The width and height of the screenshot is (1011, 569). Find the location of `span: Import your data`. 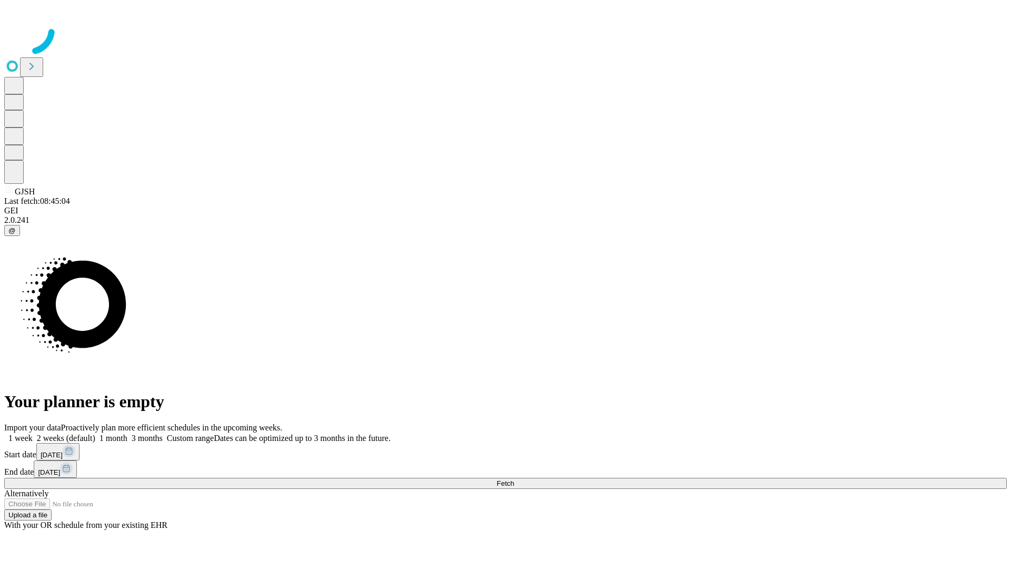

span: Import your data is located at coordinates (33, 427).